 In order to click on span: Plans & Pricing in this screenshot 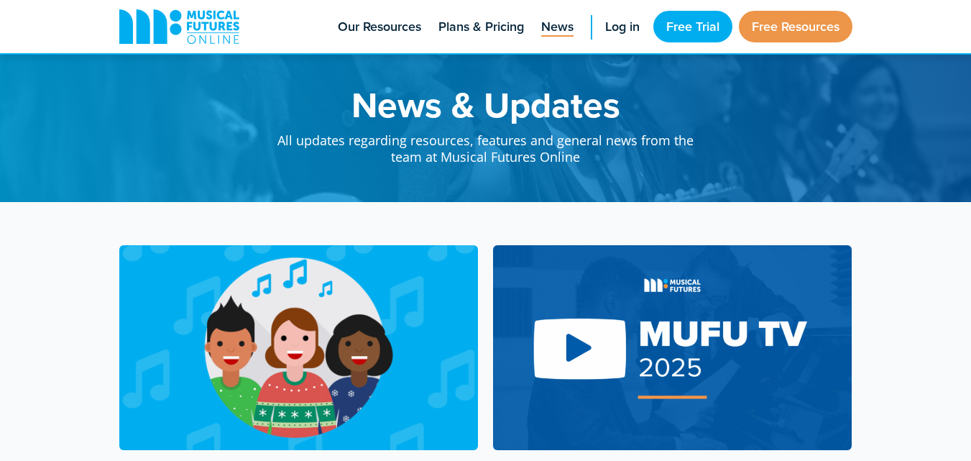, I will do `click(481, 27)`.